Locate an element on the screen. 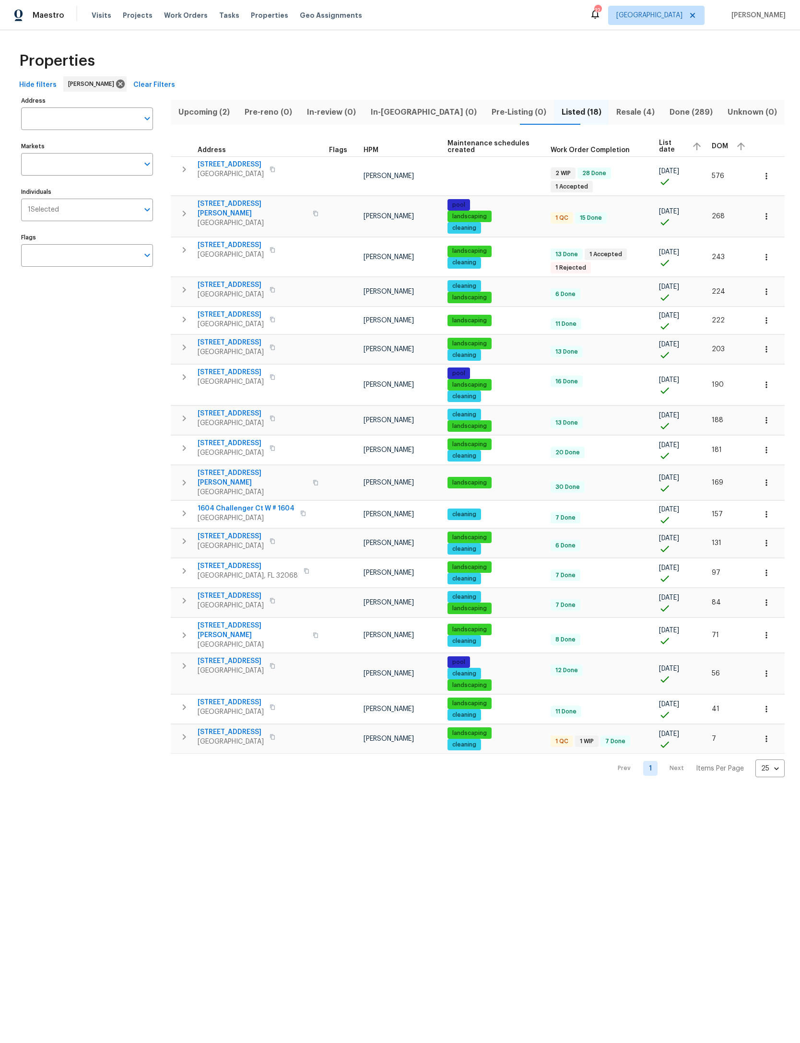 Image resolution: width=800 pixels, height=1043 pixels. span: DOM is located at coordinates (720, 146).